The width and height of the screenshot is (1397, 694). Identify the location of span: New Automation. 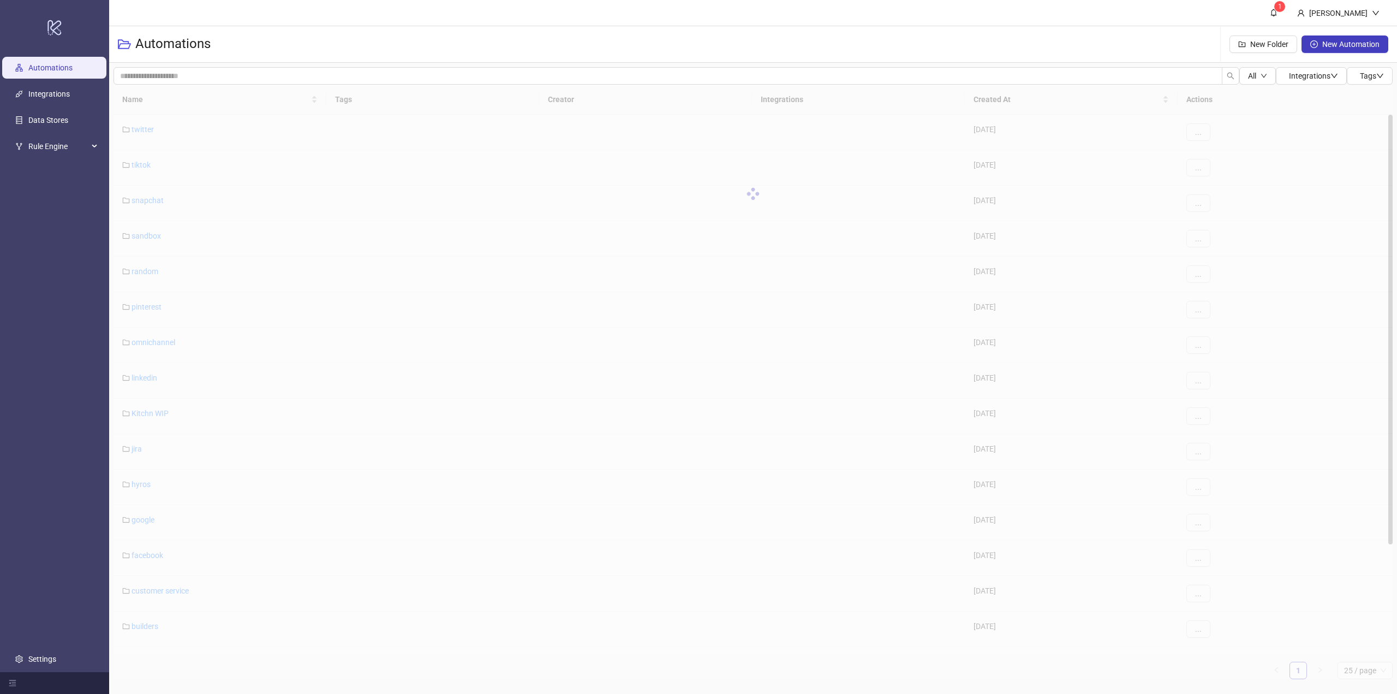
(1351, 44).